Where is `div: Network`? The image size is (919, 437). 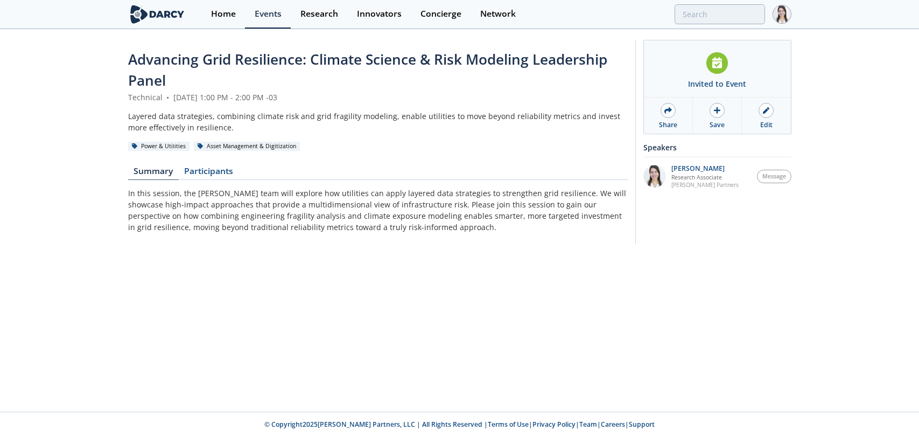
div: Network is located at coordinates (498, 14).